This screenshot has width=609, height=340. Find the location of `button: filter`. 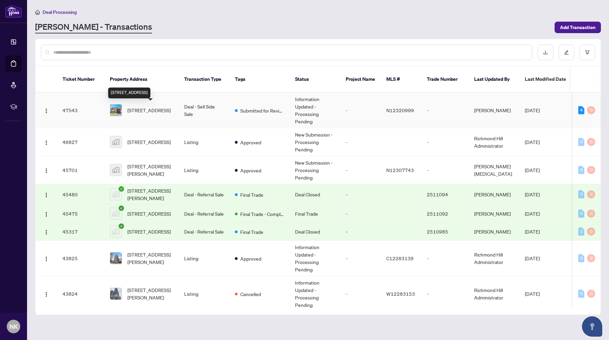

button: filter is located at coordinates (588, 52).